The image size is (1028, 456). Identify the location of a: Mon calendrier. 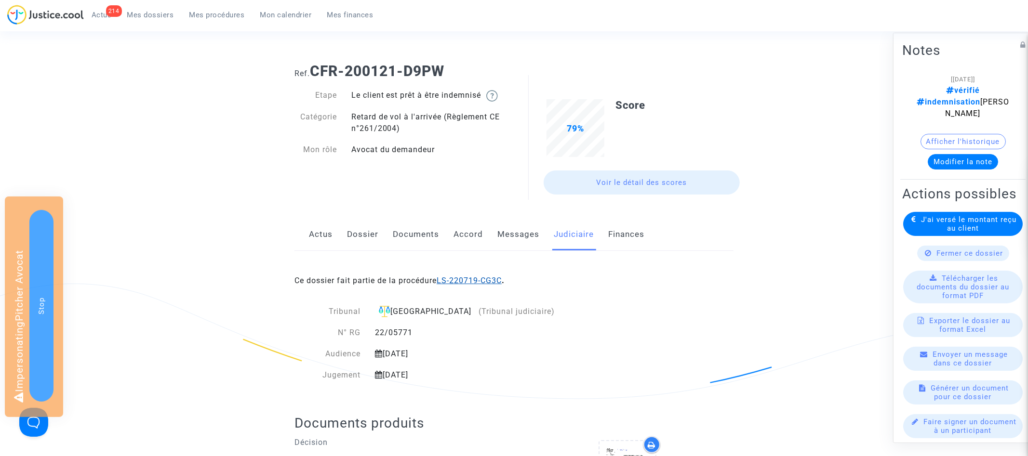
(286, 15).